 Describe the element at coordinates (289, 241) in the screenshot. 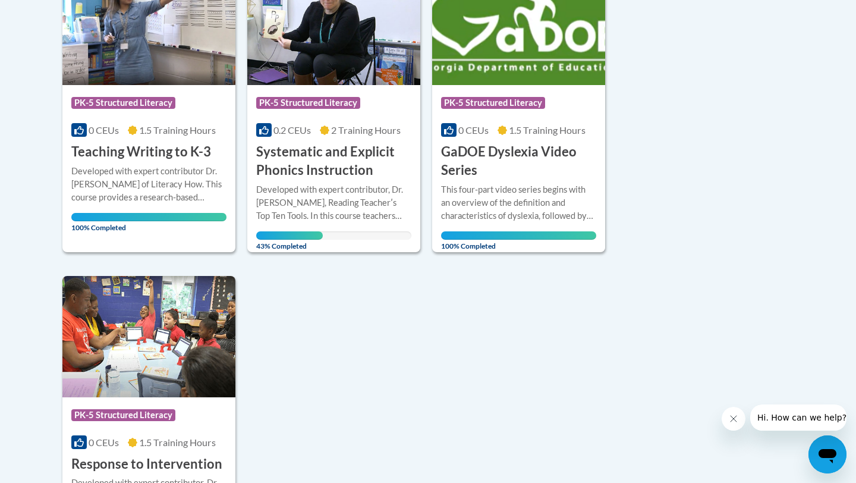

I see `span: 43% Completed` at that location.